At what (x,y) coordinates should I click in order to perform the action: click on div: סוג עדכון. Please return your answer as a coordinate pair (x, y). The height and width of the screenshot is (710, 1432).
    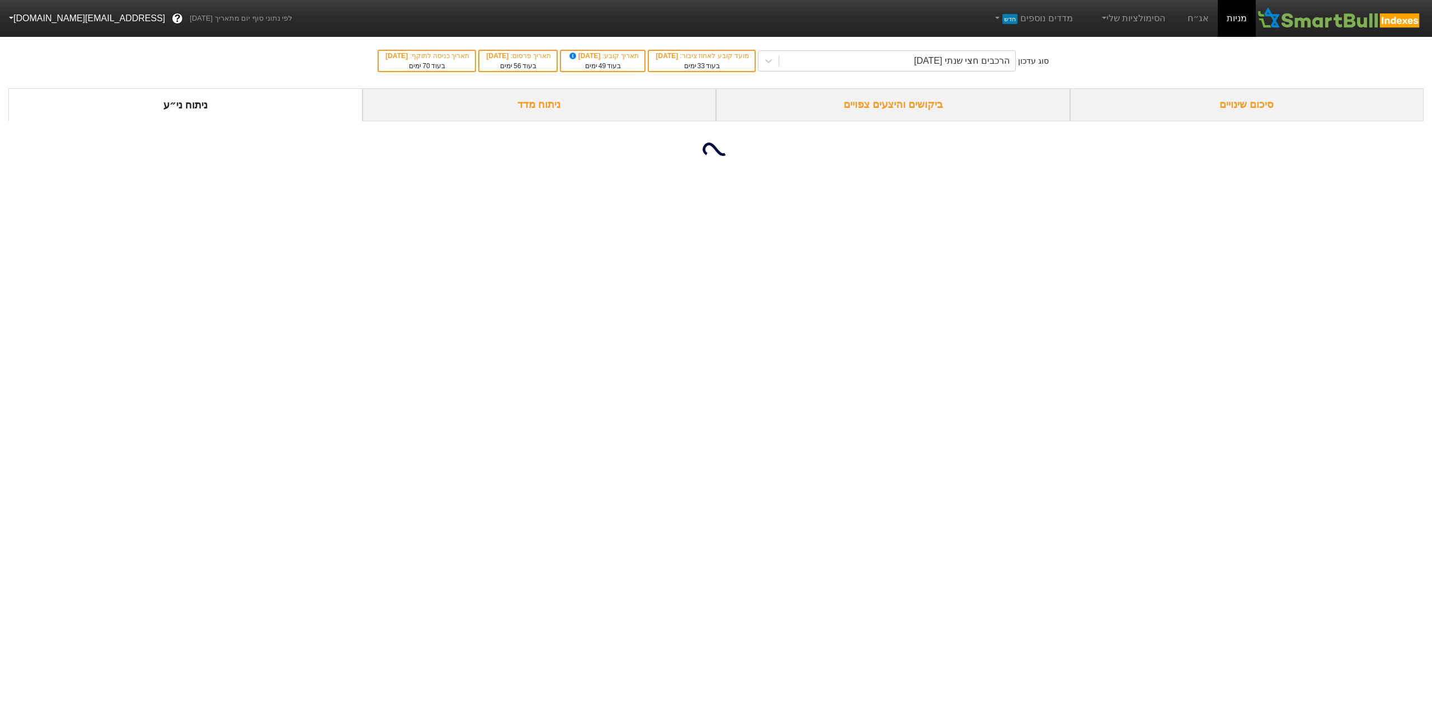
    Looking at the image, I should click on (1033, 61).